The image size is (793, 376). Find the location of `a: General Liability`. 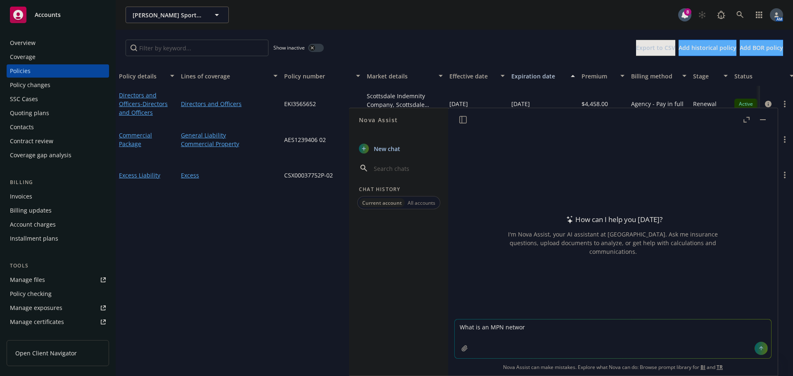

a: General Liability is located at coordinates (229, 135).